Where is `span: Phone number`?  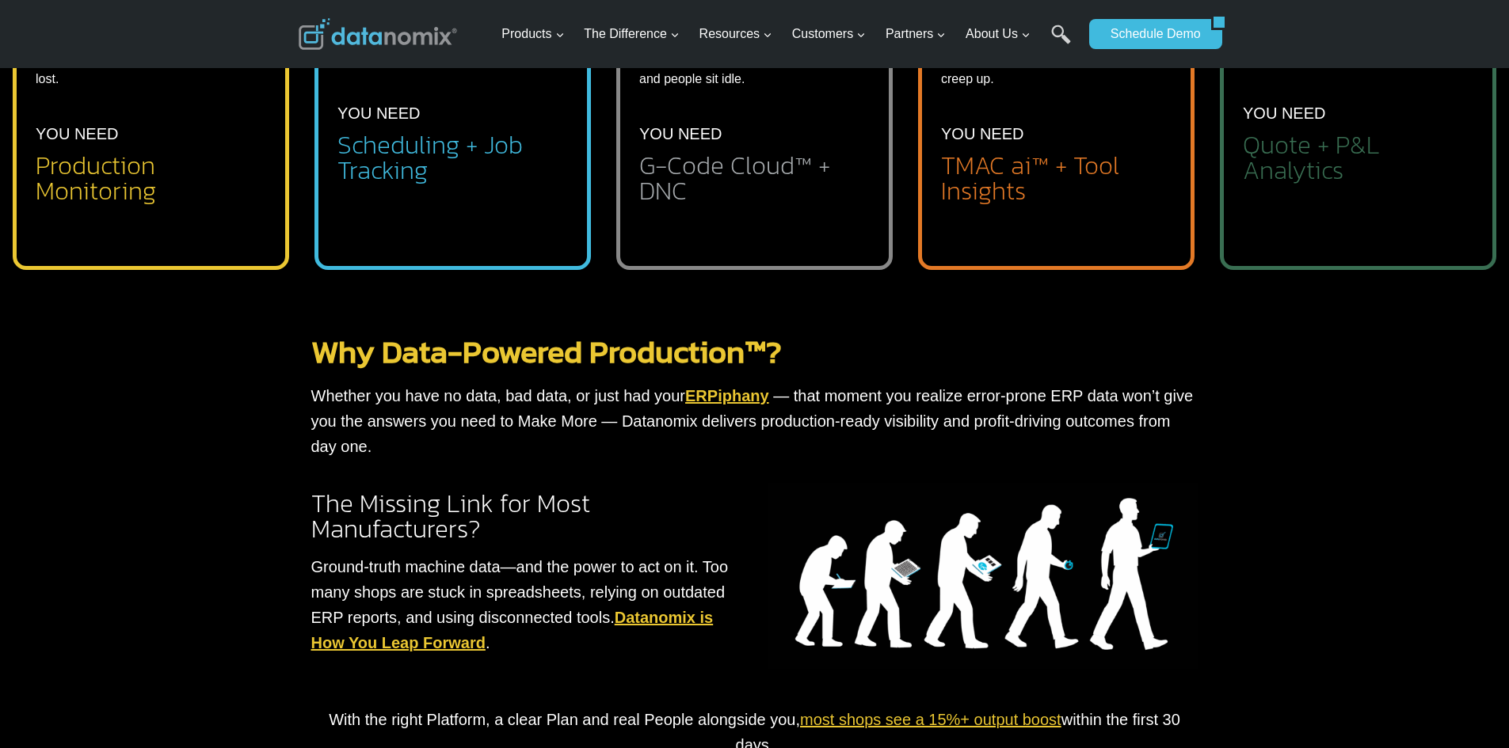
span: Phone number is located at coordinates (392, 73).